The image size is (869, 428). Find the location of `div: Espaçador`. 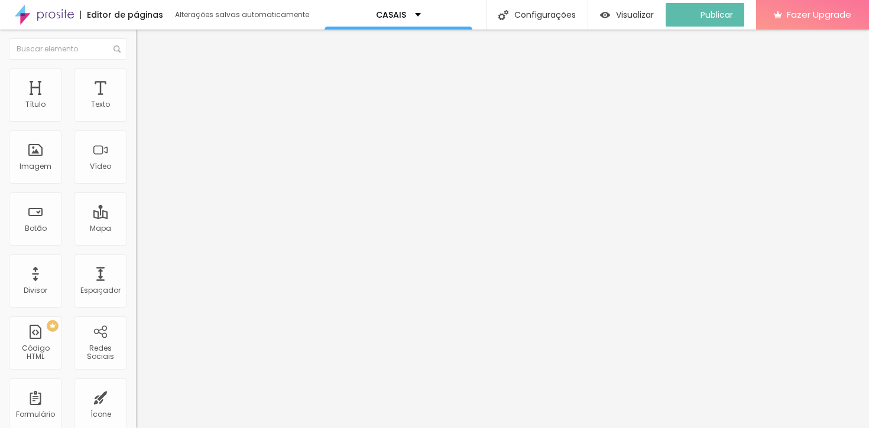

div: Espaçador is located at coordinates (100, 291).